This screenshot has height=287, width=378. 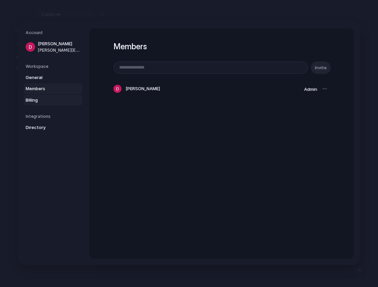 I want to click on span: General, so click(x=47, y=77).